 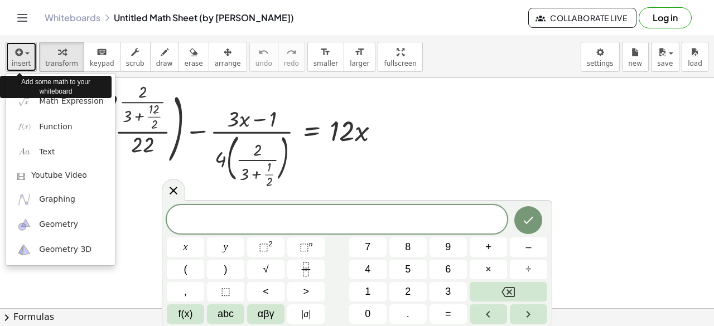 I want to click on button: 9, so click(x=448, y=247).